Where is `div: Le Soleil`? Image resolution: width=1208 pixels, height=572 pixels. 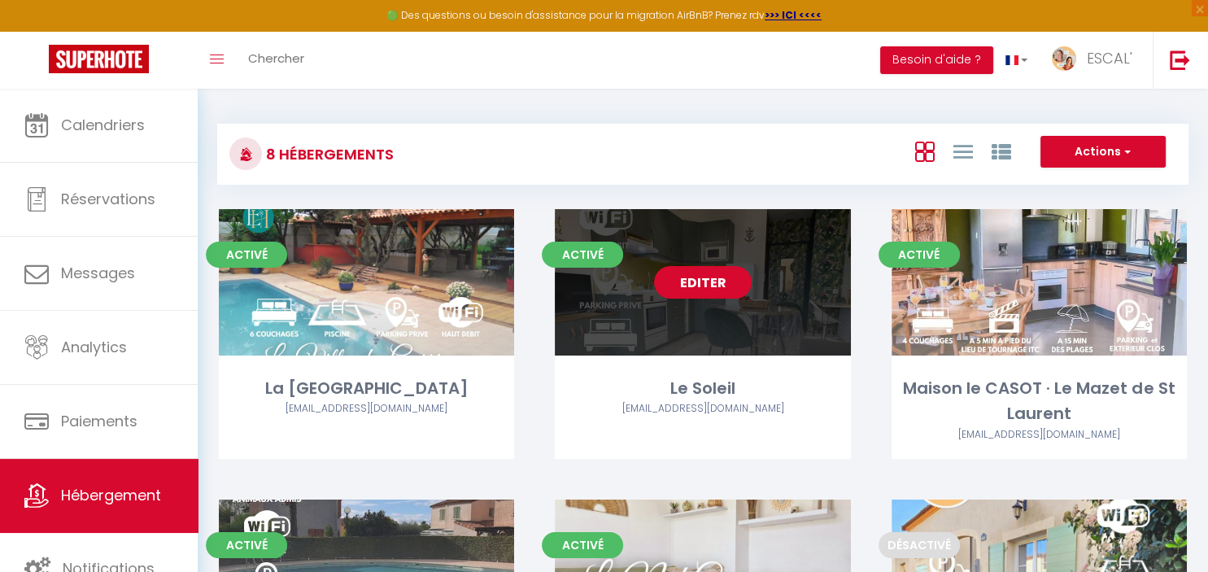 div: Le Soleil is located at coordinates (702, 388).